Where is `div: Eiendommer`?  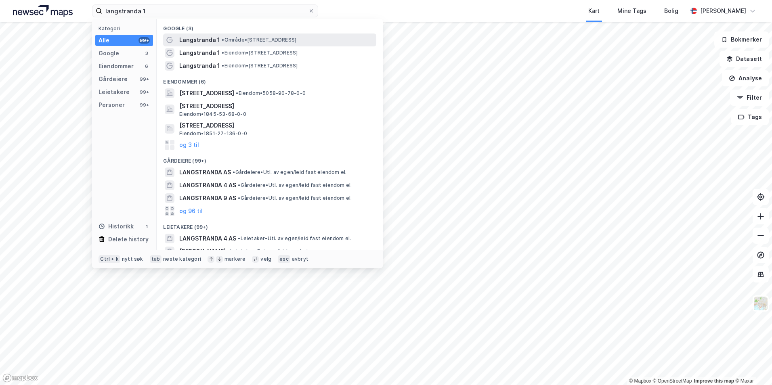 div: Eiendommer is located at coordinates (116, 66).